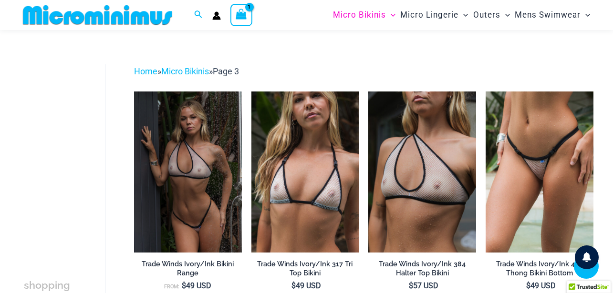  I want to click on a: Mens SwimwearMenu ToggleMenu Toggle, so click(552, 15).